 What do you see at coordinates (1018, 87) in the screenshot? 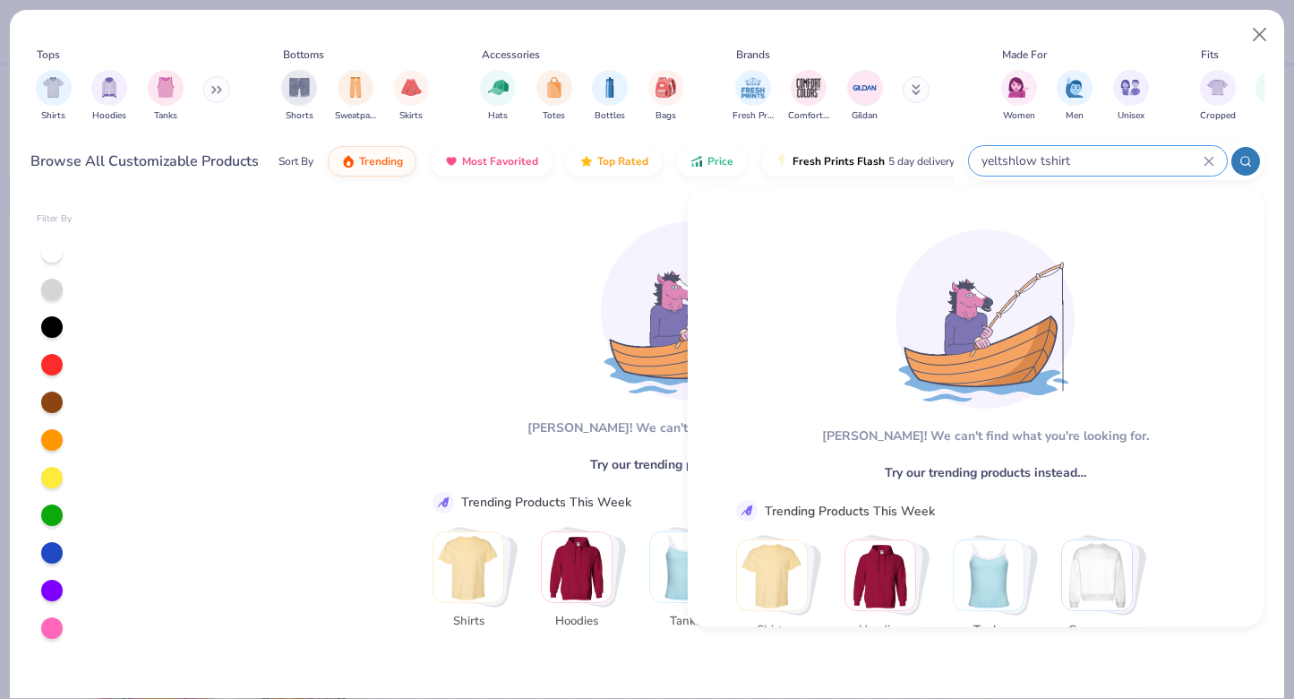
I see `img: Women Image` at bounding box center [1018, 87].